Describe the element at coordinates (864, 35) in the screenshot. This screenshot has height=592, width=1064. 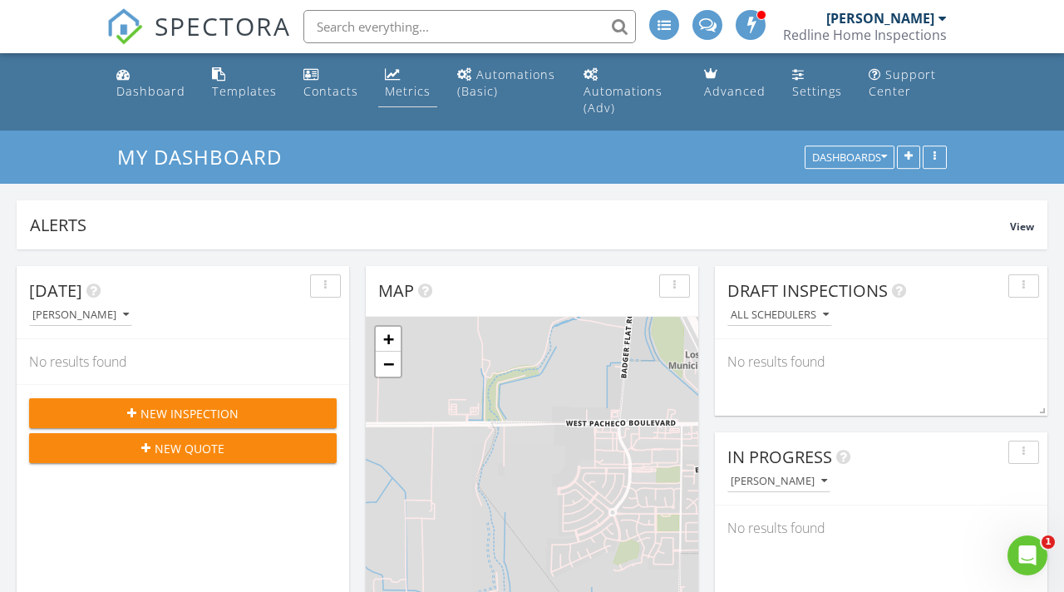
I see `div: Redline Home Inspections` at that location.